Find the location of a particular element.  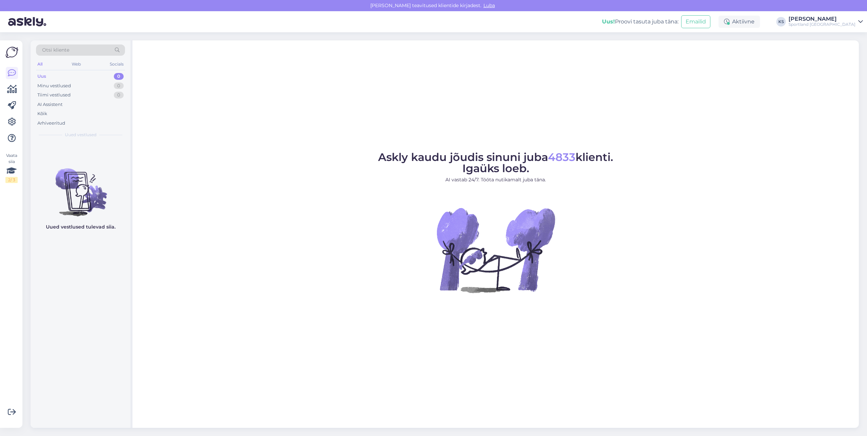

div: Tiimi vestlused is located at coordinates (54, 95).